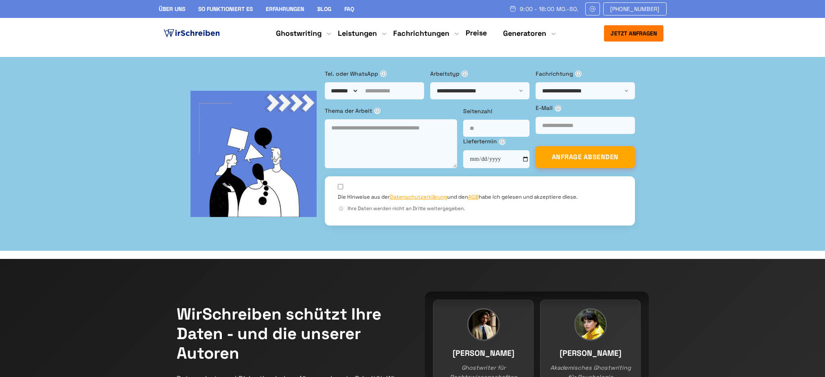 The height and width of the screenshot is (377, 825). Describe the element at coordinates (357, 33) in the screenshot. I see `a: Leistungen` at that location.